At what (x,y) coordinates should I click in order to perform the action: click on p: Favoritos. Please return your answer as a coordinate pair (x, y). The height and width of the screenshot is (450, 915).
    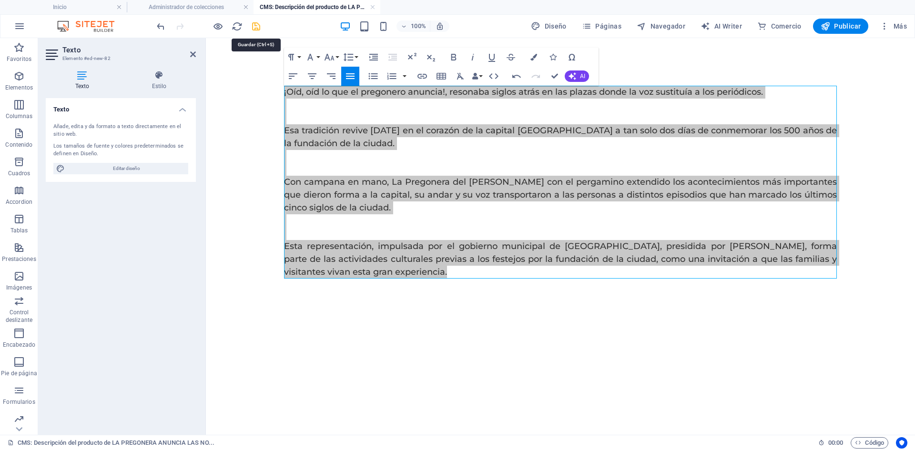
    Looking at the image, I should click on (19, 59).